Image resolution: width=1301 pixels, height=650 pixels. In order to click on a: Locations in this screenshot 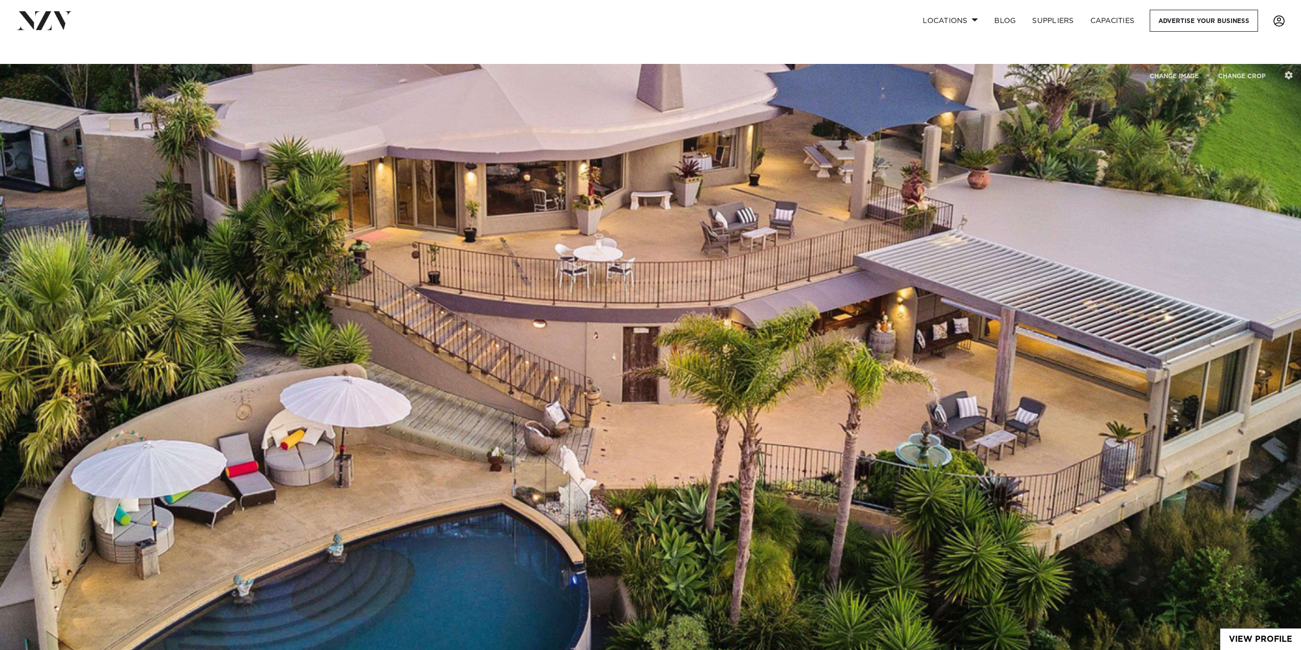, I will do `click(950, 20)`.